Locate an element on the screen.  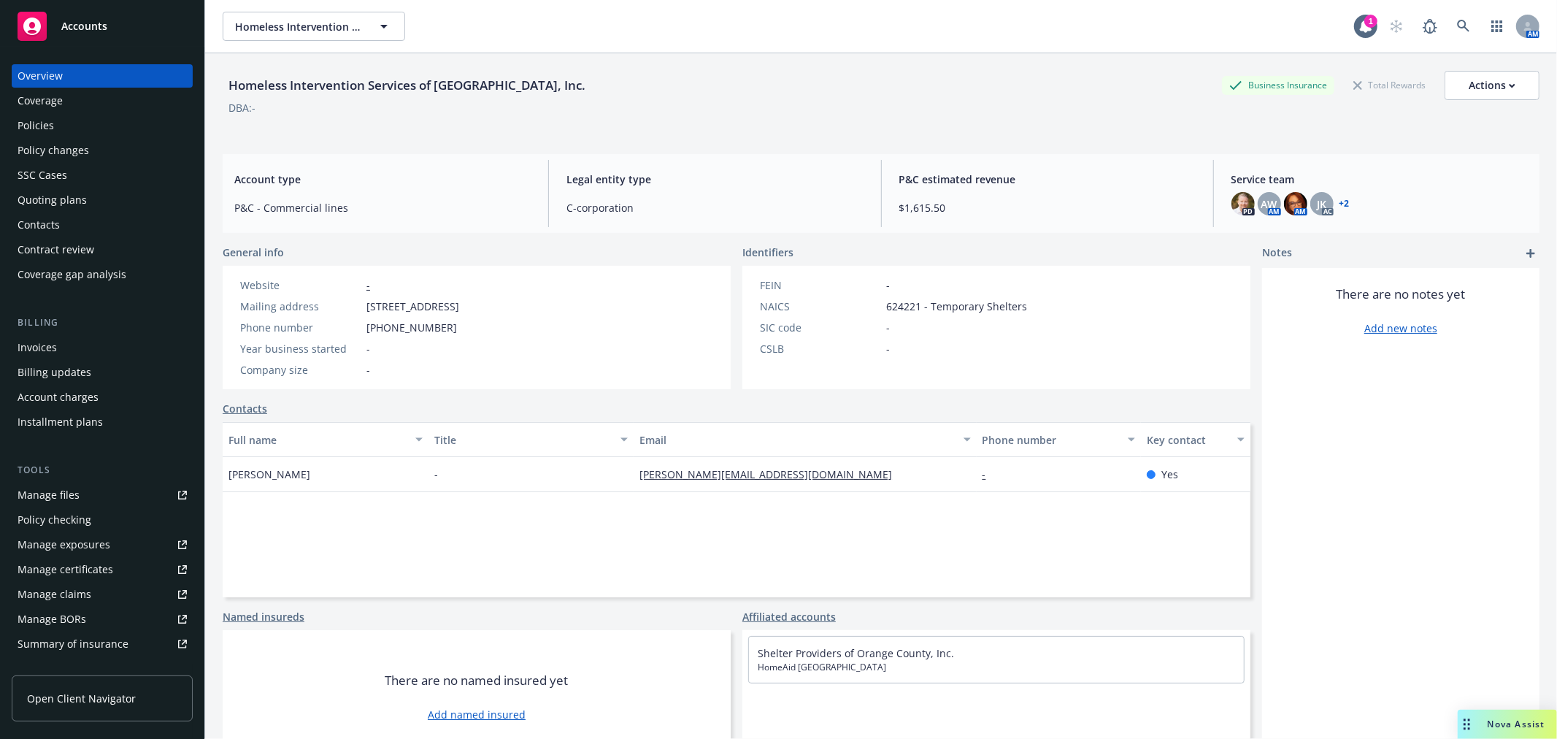
div: Manage exposures is located at coordinates (63, 544).